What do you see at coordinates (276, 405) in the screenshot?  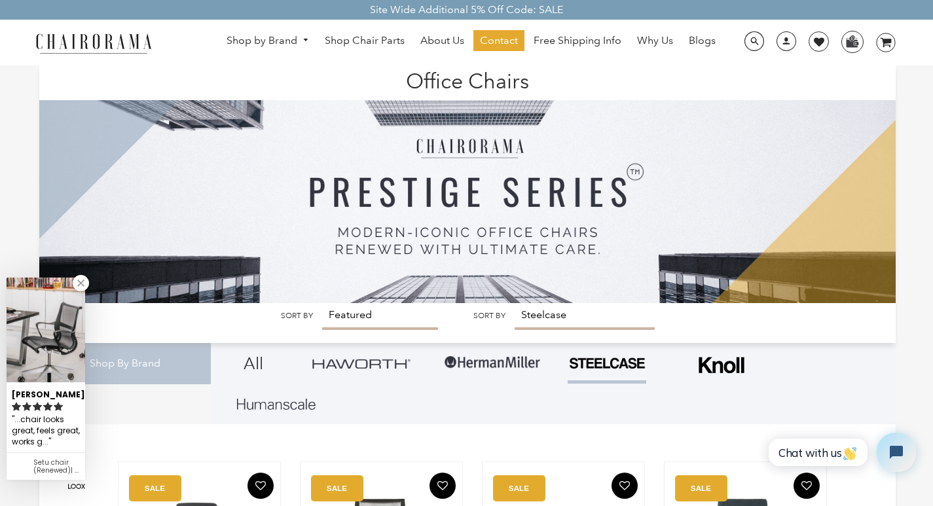 I see `img: Layer_1_1.png` at bounding box center [276, 405].